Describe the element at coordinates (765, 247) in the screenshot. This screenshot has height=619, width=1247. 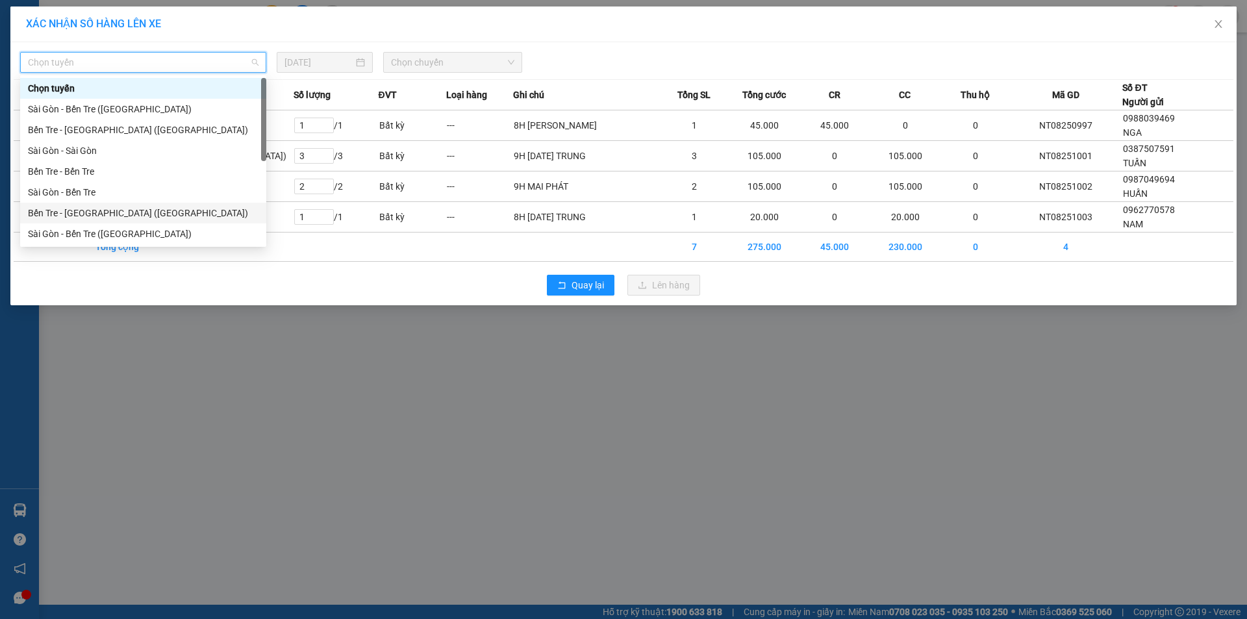
I see `td: 275.000` at that location.